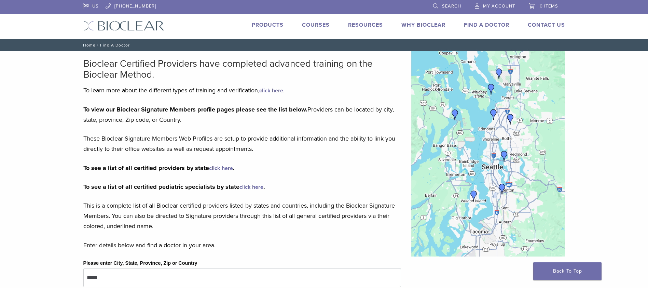 The width and height of the screenshot is (648, 288). What do you see at coordinates (499, 121) in the screenshot?
I see `div: Dr. Brent Robinson` at bounding box center [499, 121].